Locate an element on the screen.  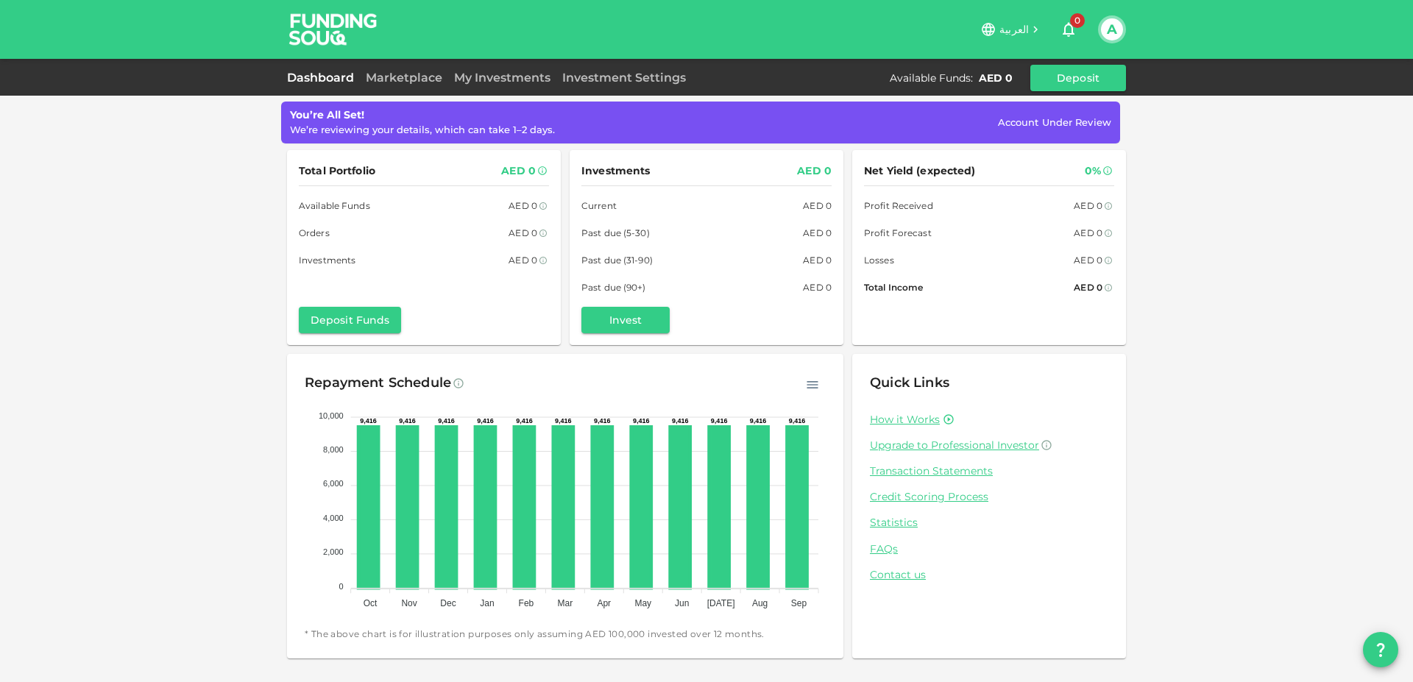
span: Current is located at coordinates (599, 205).